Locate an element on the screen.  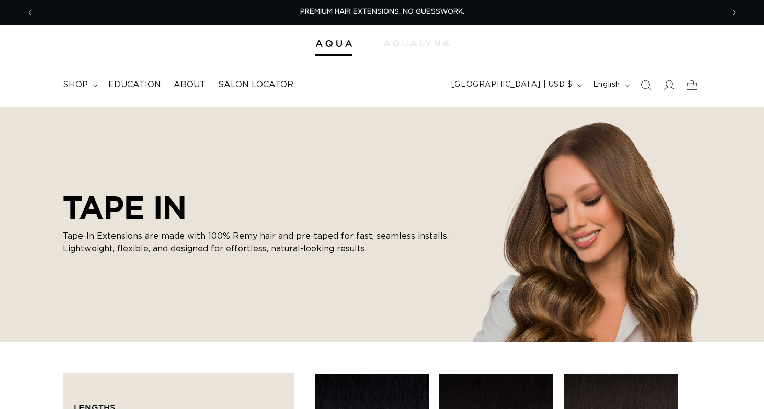
a: Education is located at coordinates (134, 85).